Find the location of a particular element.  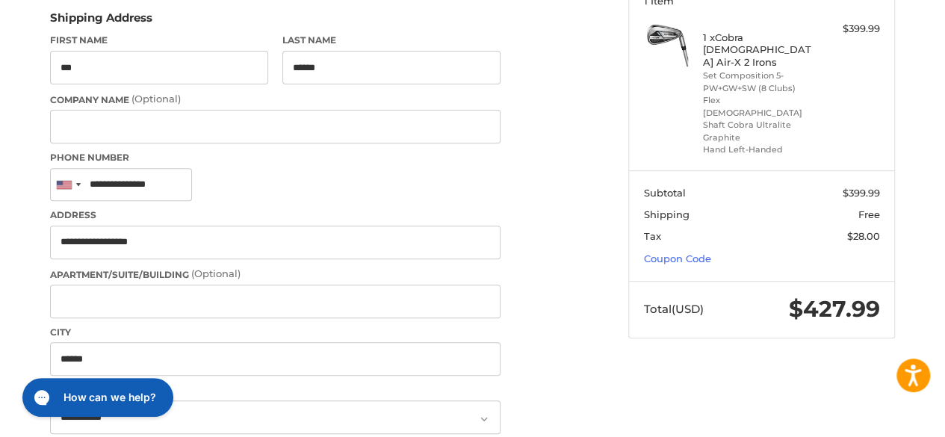

label: City is located at coordinates (275, 332).